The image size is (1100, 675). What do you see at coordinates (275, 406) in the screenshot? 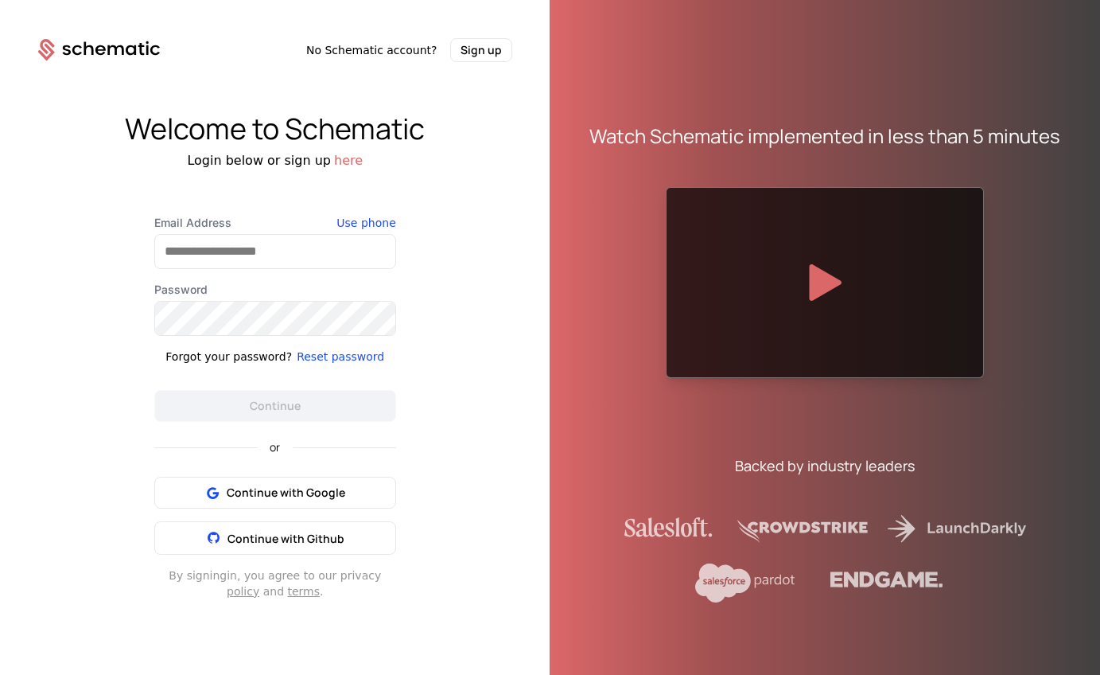
I see `button: Continue` at bounding box center [275, 406].